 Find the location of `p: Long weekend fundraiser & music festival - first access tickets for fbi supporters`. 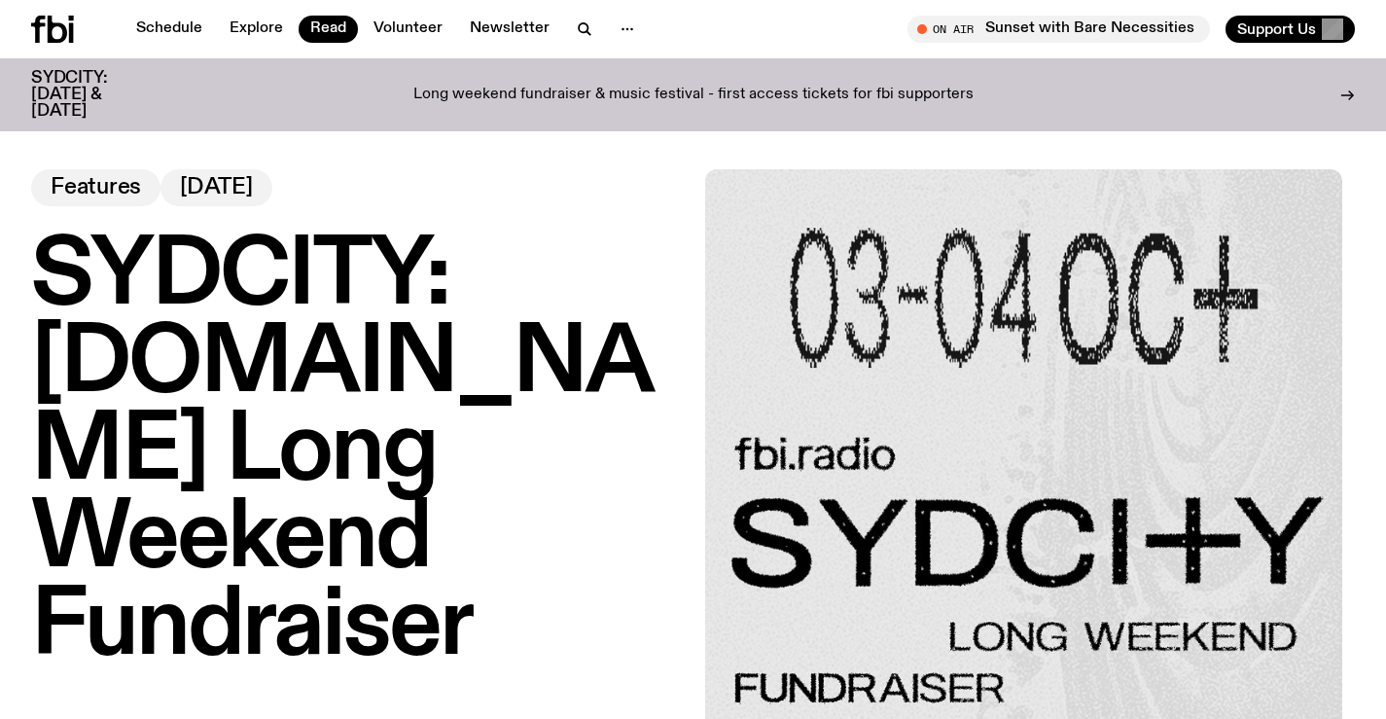

p: Long weekend fundraiser & music festival - first access tickets for fbi supporters is located at coordinates (694, 95).